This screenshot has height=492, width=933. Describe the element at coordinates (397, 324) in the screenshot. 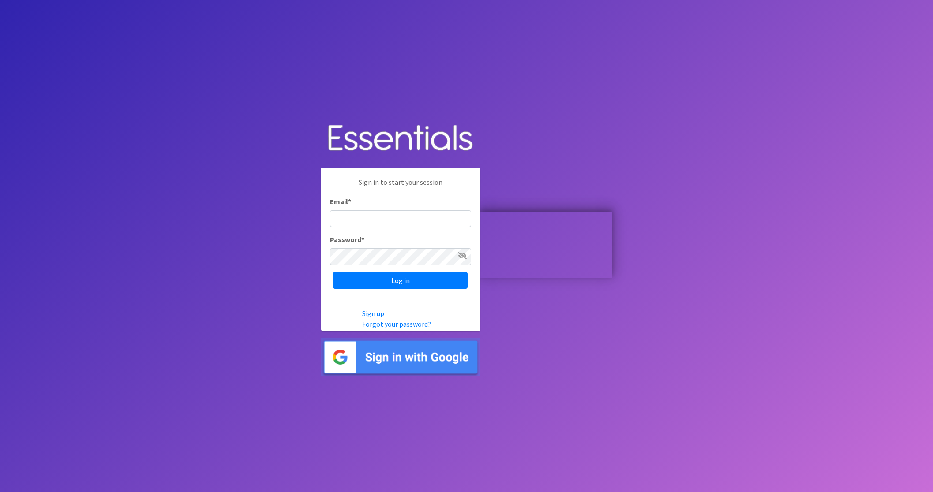

I see `a: Forgot your password?` at that location.